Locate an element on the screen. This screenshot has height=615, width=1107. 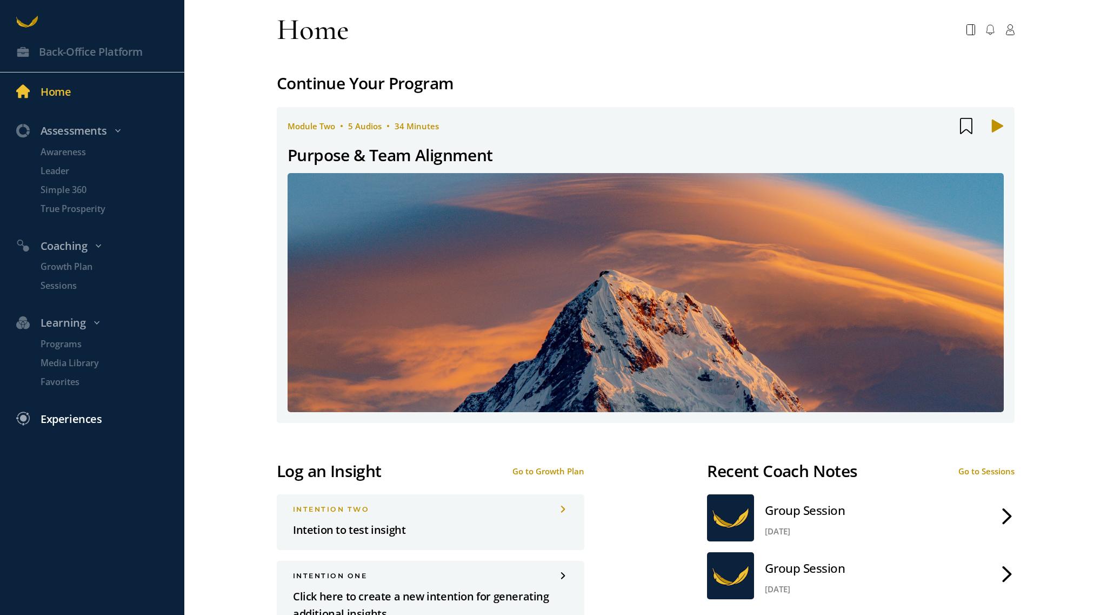
a: Sessions is located at coordinates (104, 285).